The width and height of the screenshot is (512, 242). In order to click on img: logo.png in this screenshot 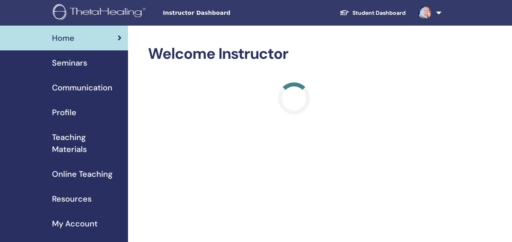, I will do `click(100, 13)`.